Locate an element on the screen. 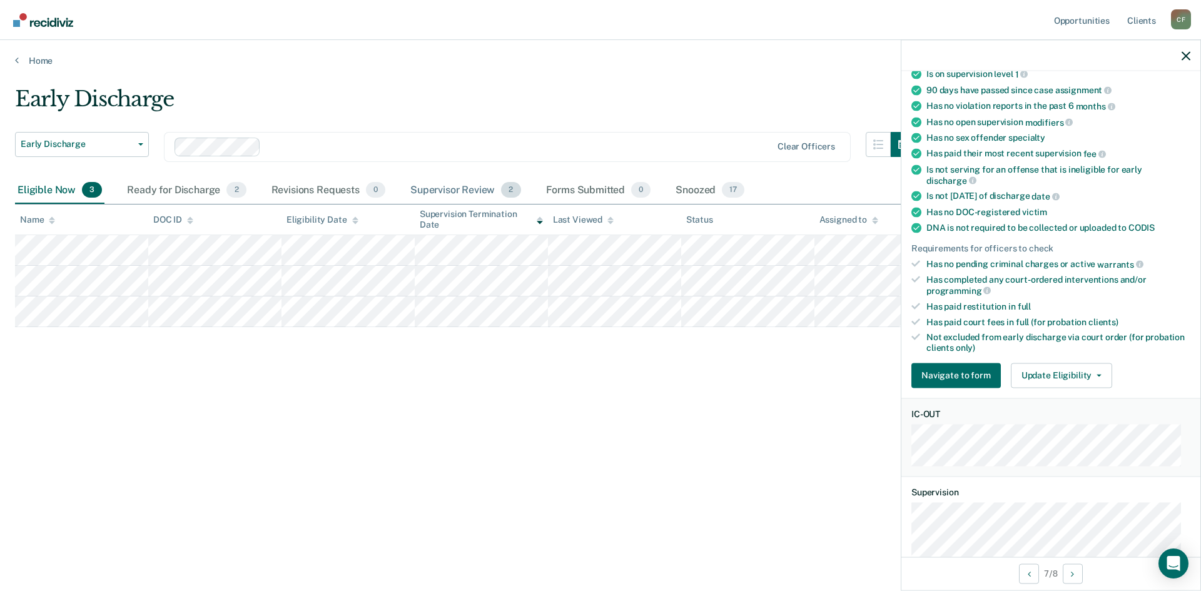 This screenshot has height=591, width=1201. div: Status is located at coordinates (699, 220).